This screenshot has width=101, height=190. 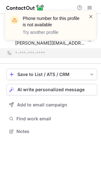 I want to click on button: AI write personalized message, so click(x=52, y=90).